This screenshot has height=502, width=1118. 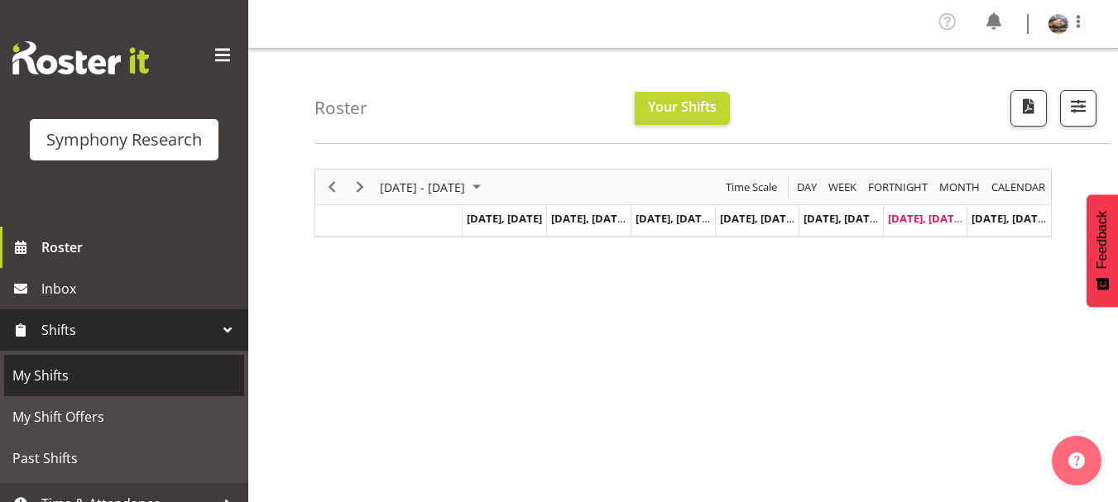 I want to click on a: My Shifts, so click(x=124, y=376).